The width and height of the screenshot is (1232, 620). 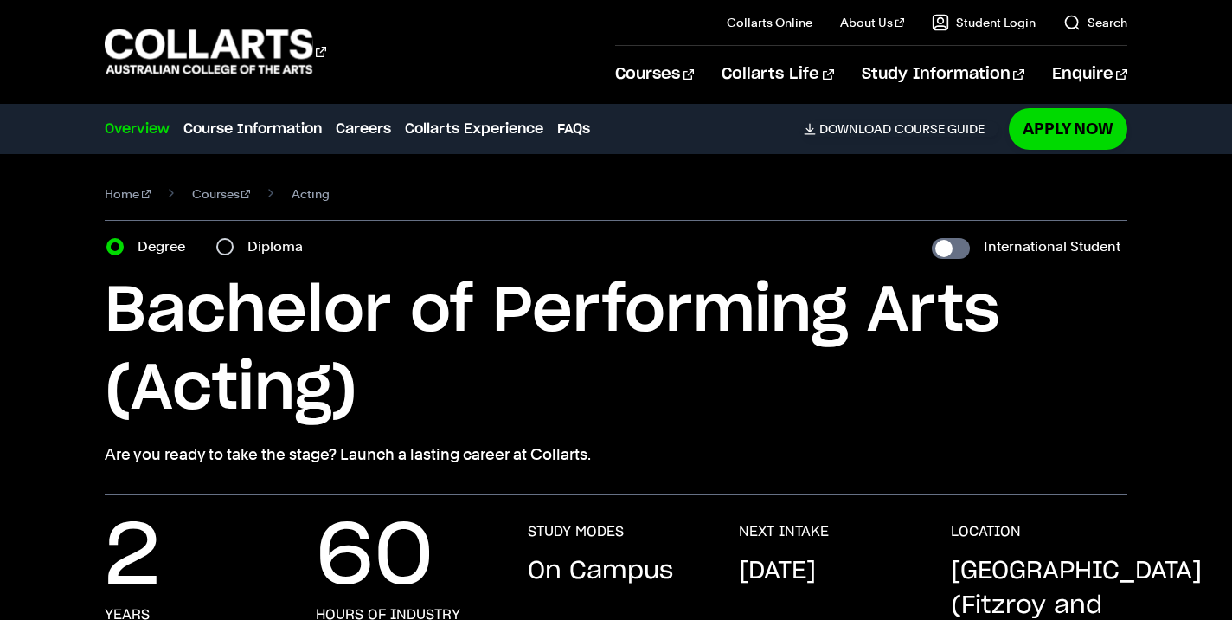 What do you see at coordinates (601, 571) in the screenshot?
I see `p: On Campus` at bounding box center [601, 571].